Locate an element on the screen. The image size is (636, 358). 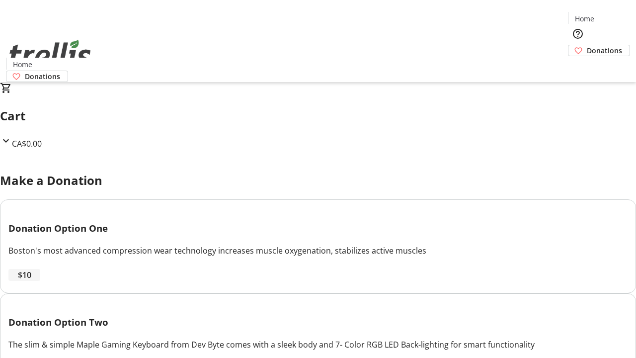
button: Cart is located at coordinates (578, 66).